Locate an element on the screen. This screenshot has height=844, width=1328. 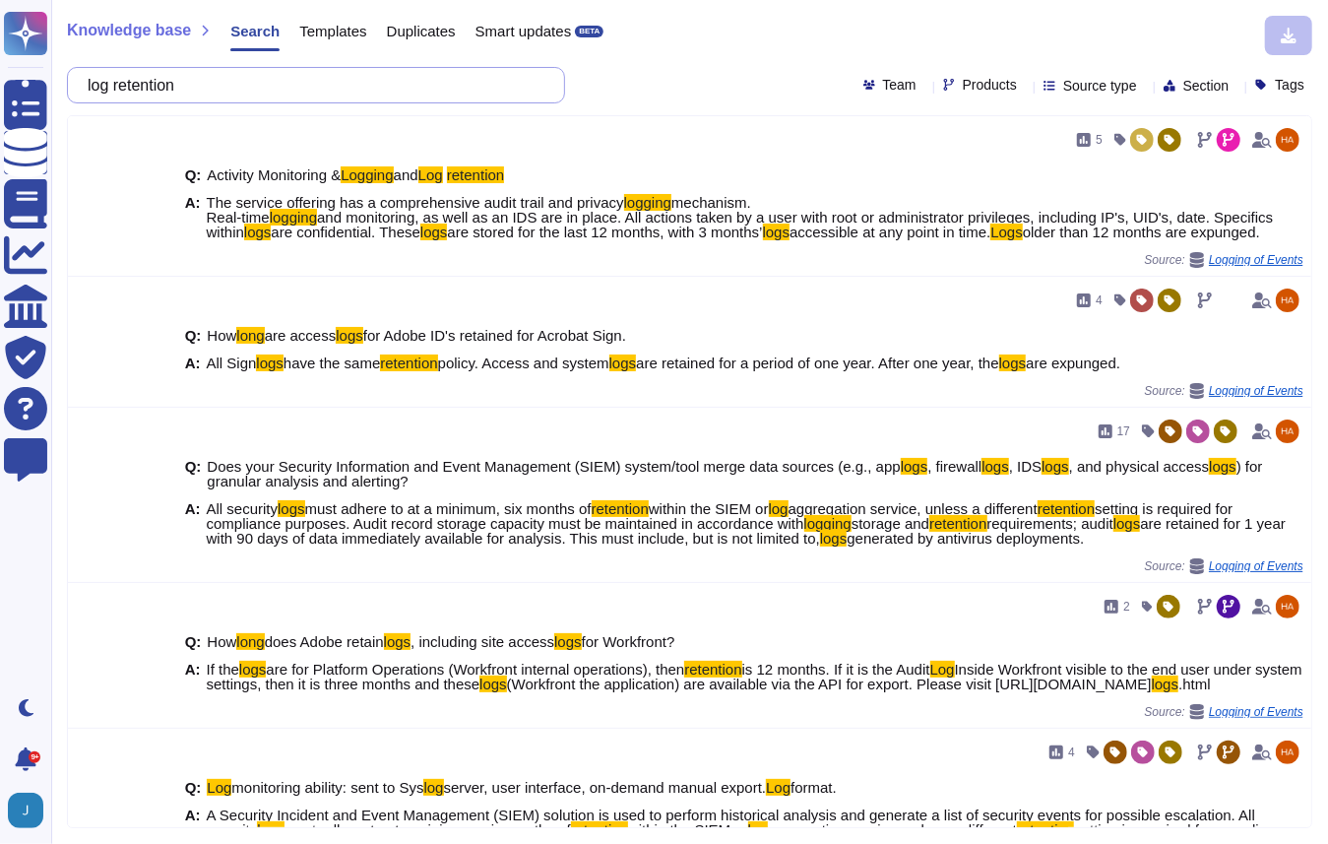
span: setting is required for compliance purposes. Audit record storage capacity must be maintained in ... is located at coordinates (720, 516).